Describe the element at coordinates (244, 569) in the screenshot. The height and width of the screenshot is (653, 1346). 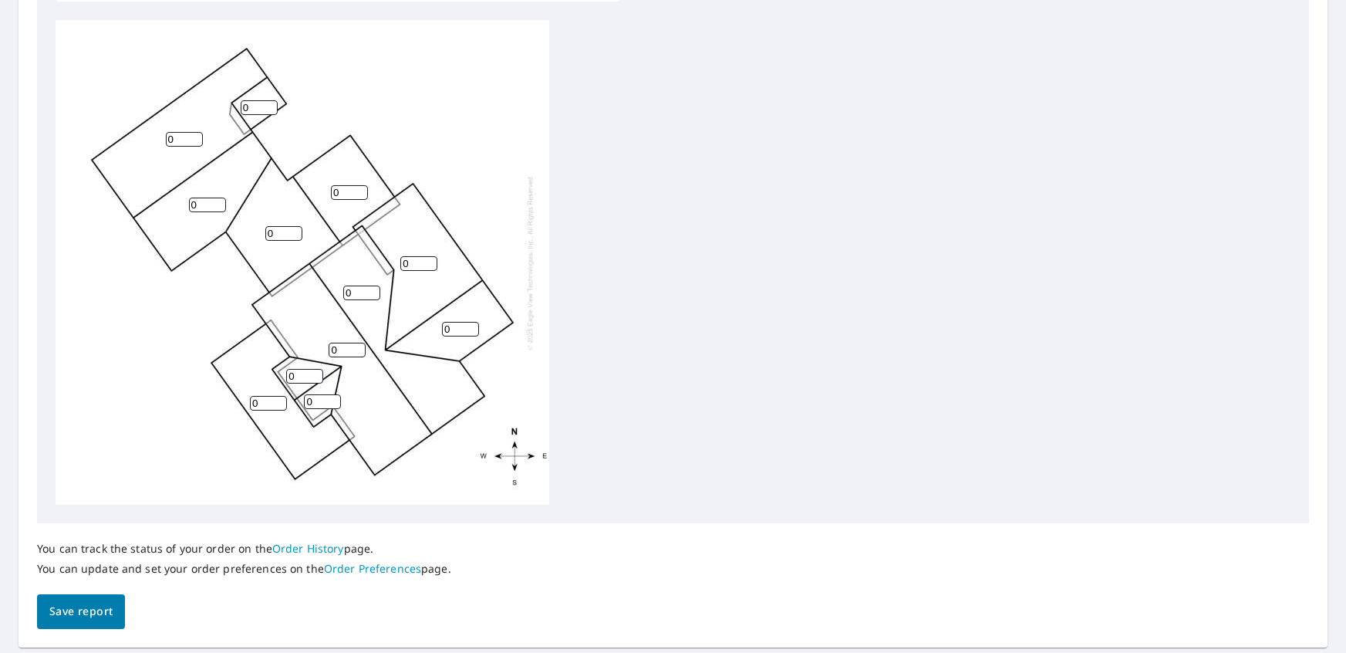
I see `p: You can update and set your order preferences on the page.` at that location.